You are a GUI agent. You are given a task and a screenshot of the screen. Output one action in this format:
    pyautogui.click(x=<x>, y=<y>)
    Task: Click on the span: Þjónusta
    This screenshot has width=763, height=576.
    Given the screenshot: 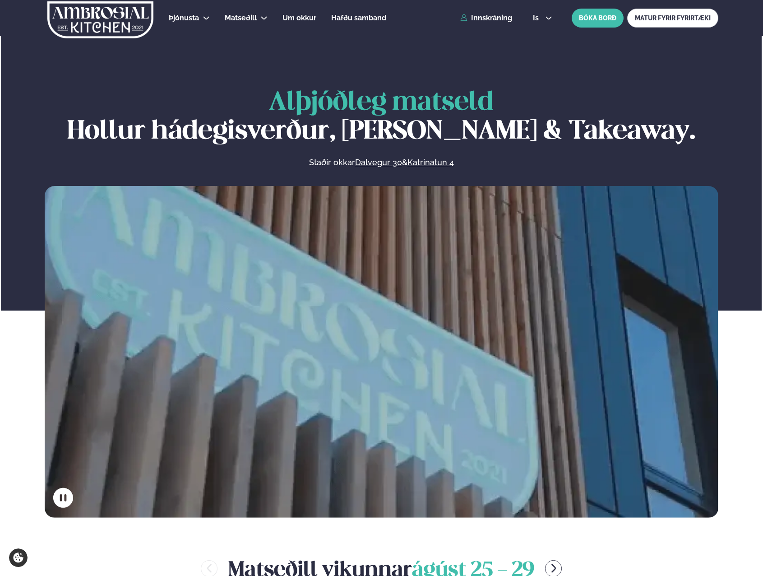 What is the action you would take?
    pyautogui.click(x=184, y=18)
    